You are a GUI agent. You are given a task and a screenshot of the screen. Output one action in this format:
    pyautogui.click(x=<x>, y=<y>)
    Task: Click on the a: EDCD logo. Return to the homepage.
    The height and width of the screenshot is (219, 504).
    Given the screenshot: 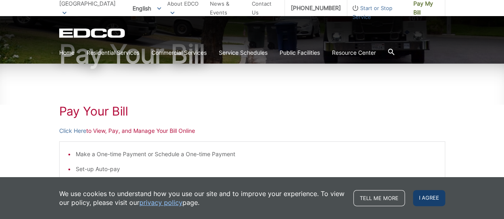 What is the action you would take?
    pyautogui.click(x=93, y=33)
    